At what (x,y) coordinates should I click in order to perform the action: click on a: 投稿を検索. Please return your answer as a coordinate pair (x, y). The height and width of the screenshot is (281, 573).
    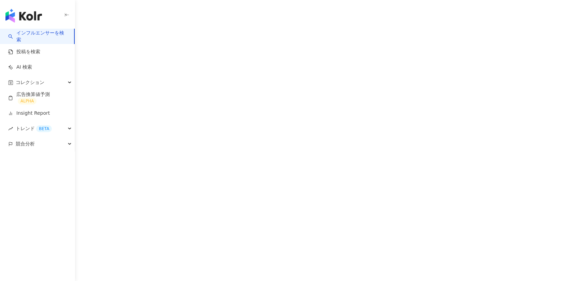
    Looking at the image, I should click on (24, 52).